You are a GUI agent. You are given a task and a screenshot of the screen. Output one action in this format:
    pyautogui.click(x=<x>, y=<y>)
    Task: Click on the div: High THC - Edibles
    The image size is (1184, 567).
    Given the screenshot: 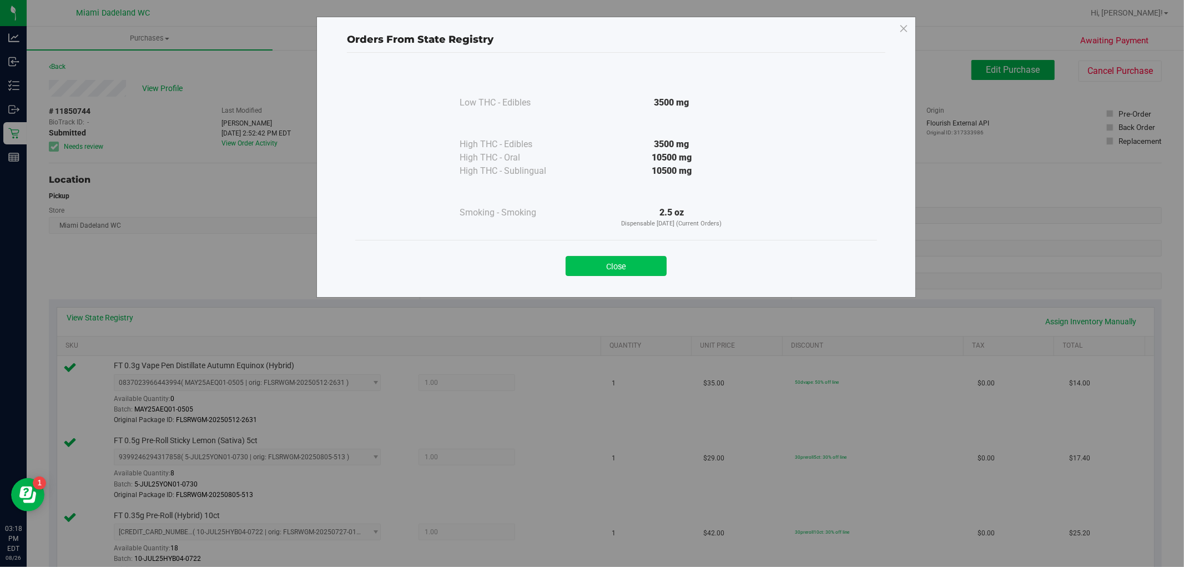 What is the action you would take?
    pyautogui.click(x=515, y=144)
    